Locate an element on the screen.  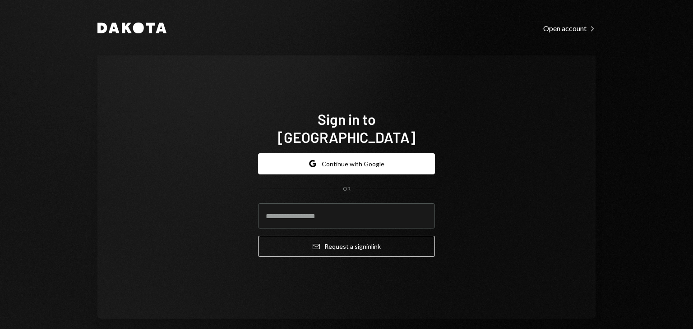
button: Request a signinlink is located at coordinates (347, 246).